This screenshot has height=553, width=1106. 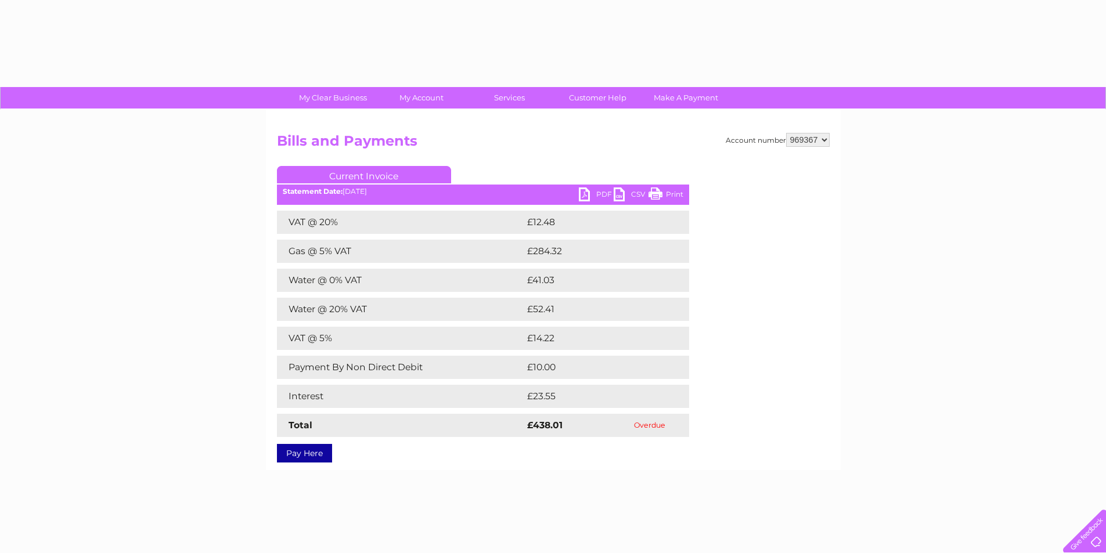 I want to click on a: PDF, so click(x=596, y=196).